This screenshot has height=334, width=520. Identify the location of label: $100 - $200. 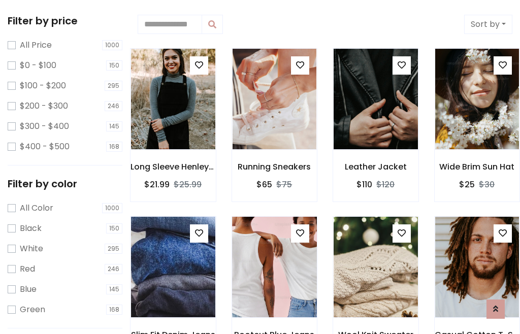
(43, 86).